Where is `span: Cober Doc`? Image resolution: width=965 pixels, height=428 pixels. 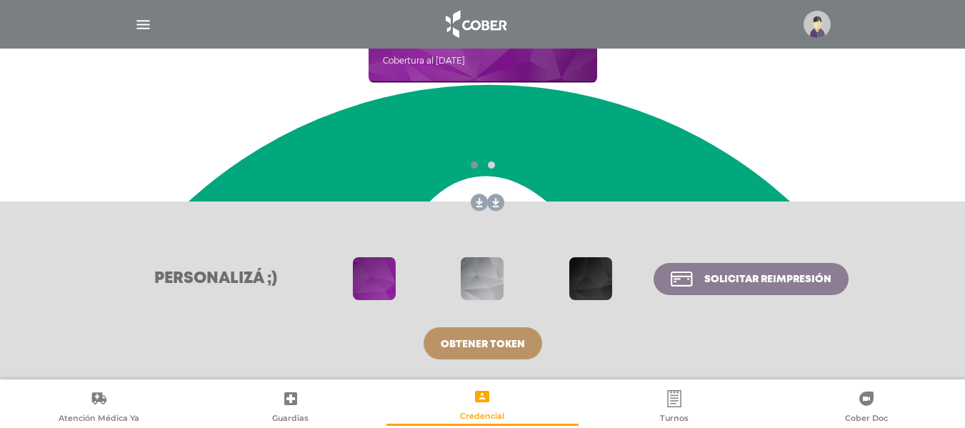 span: Cober Doc is located at coordinates (866, 419).